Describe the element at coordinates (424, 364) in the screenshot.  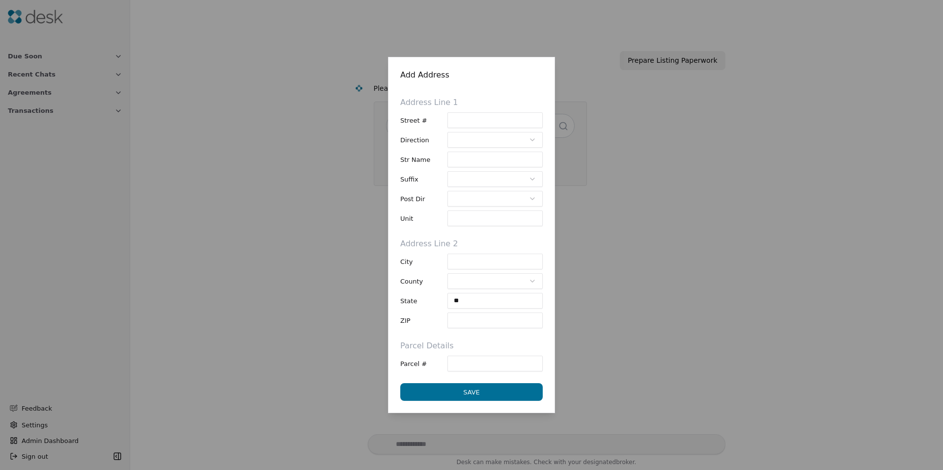
I see `label: Parcel #` at that location.